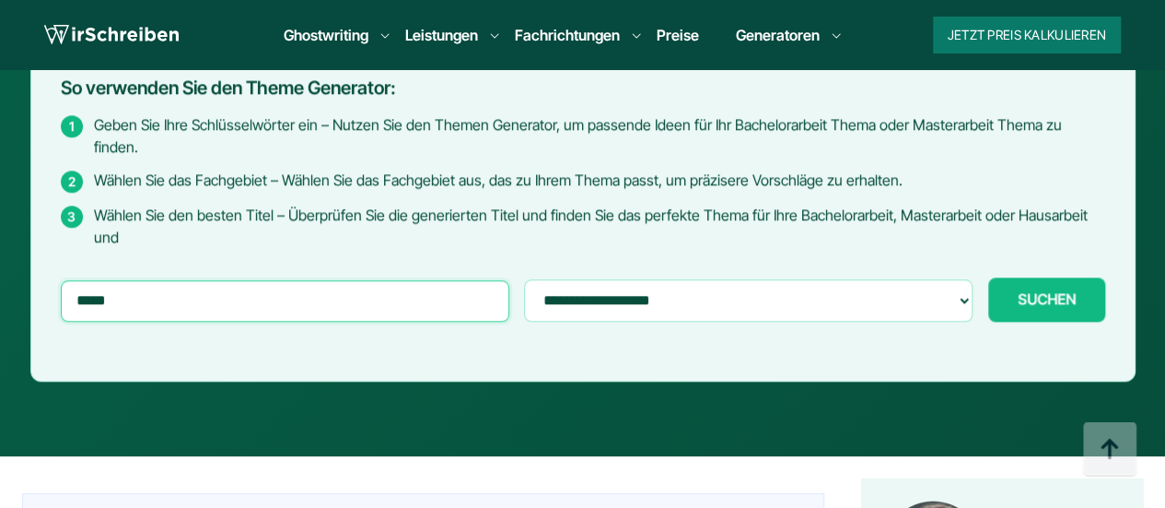  Describe the element at coordinates (777, 35) in the screenshot. I see `a: Generatoren` at that location.